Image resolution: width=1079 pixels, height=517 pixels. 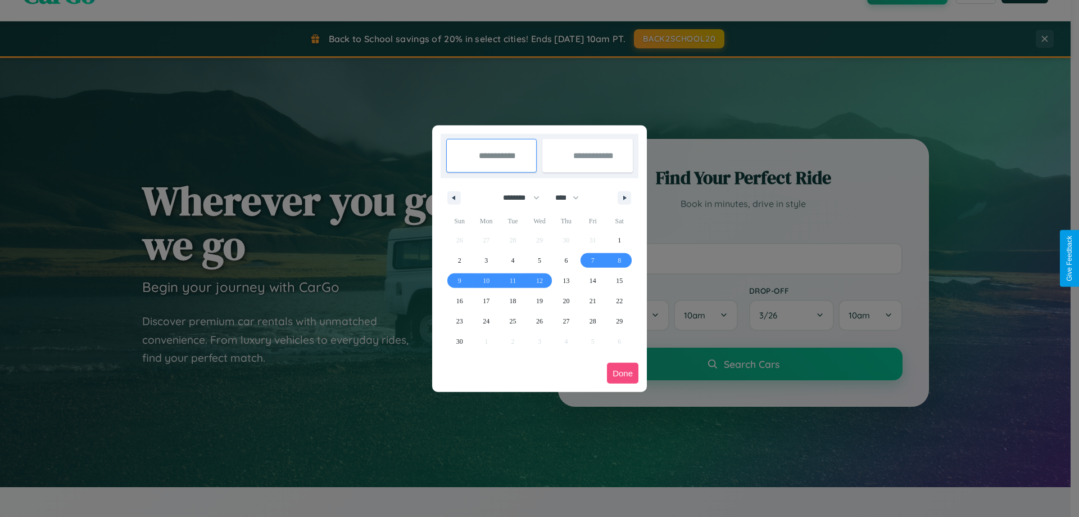 I want to click on span: 5, so click(x=540, y=260).